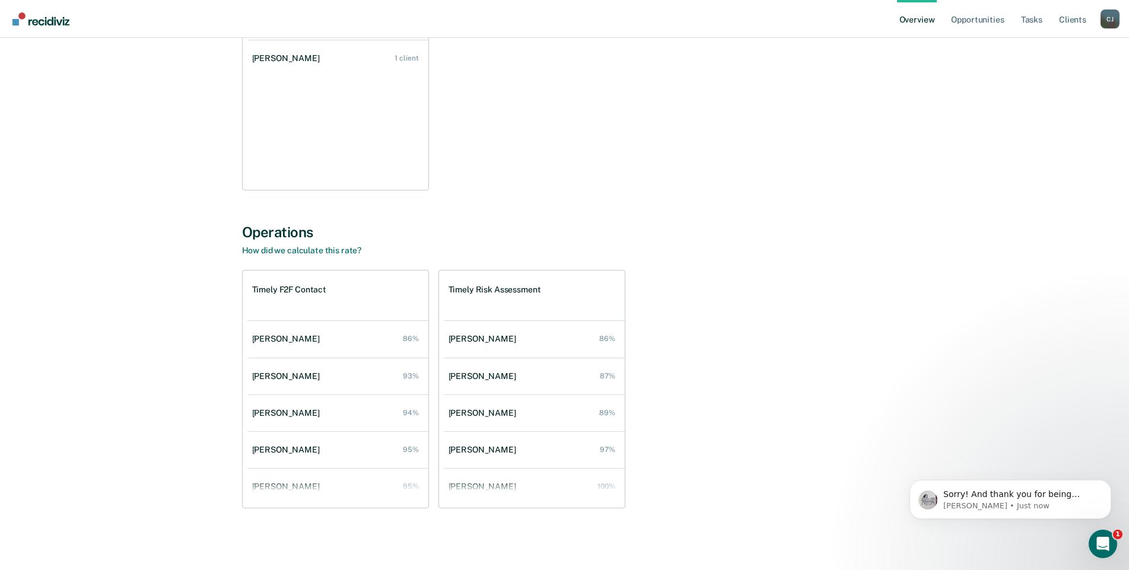  What do you see at coordinates (608, 450) in the screenshot?
I see `div: 97%` at bounding box center [608, 450].